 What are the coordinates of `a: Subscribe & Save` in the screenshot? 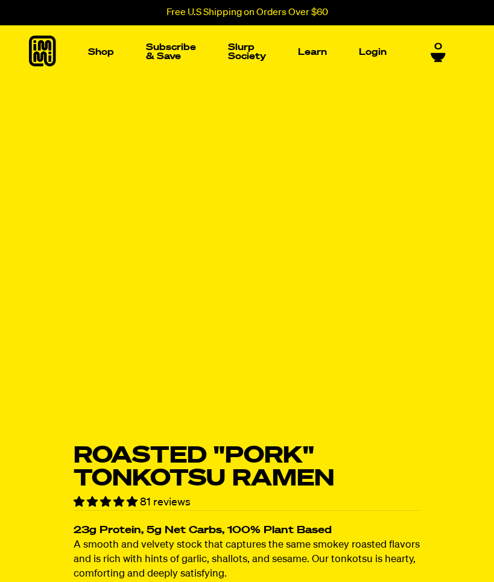 It's located at (171, 52).